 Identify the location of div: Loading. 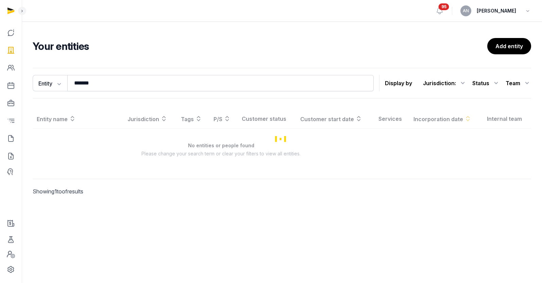
(282, 139).